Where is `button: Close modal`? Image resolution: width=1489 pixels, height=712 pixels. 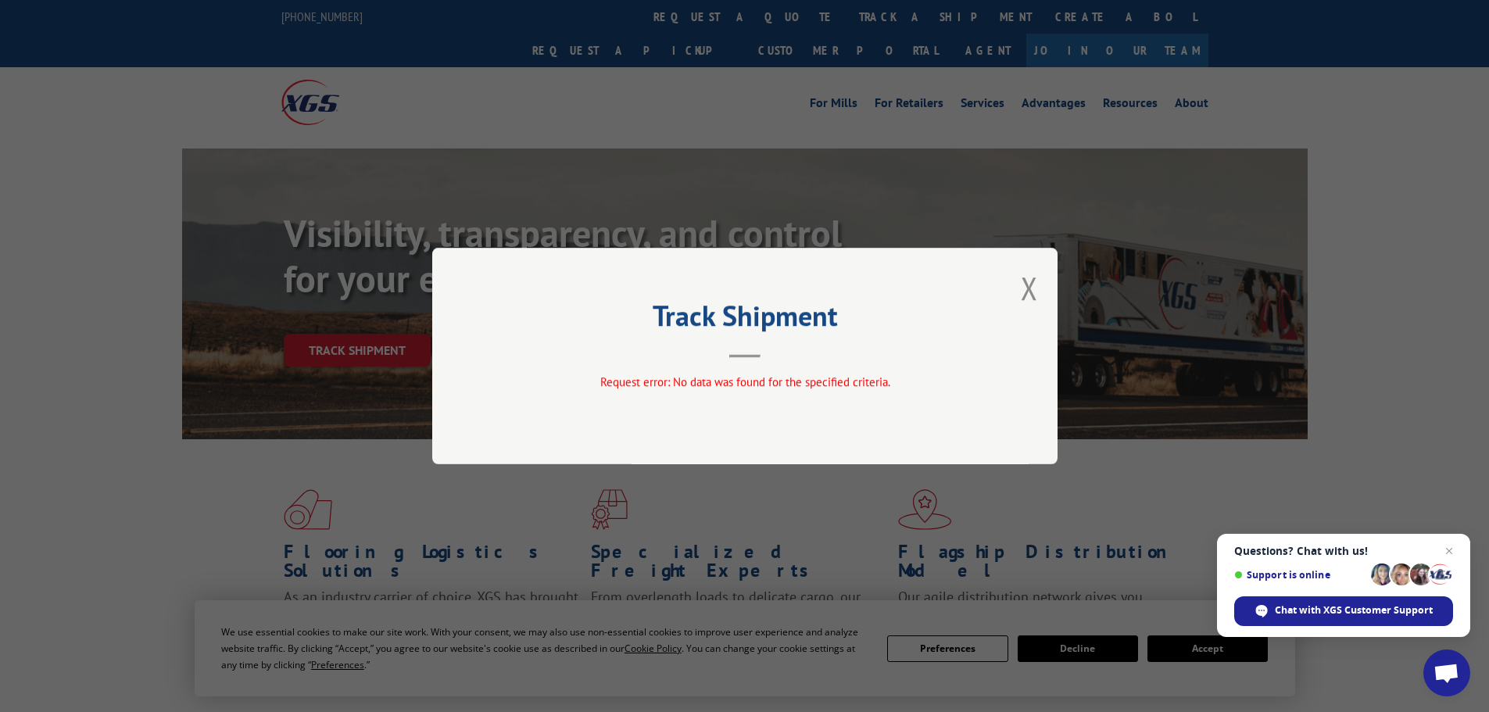 button: Close modal is located at coordinates (1029, 288).